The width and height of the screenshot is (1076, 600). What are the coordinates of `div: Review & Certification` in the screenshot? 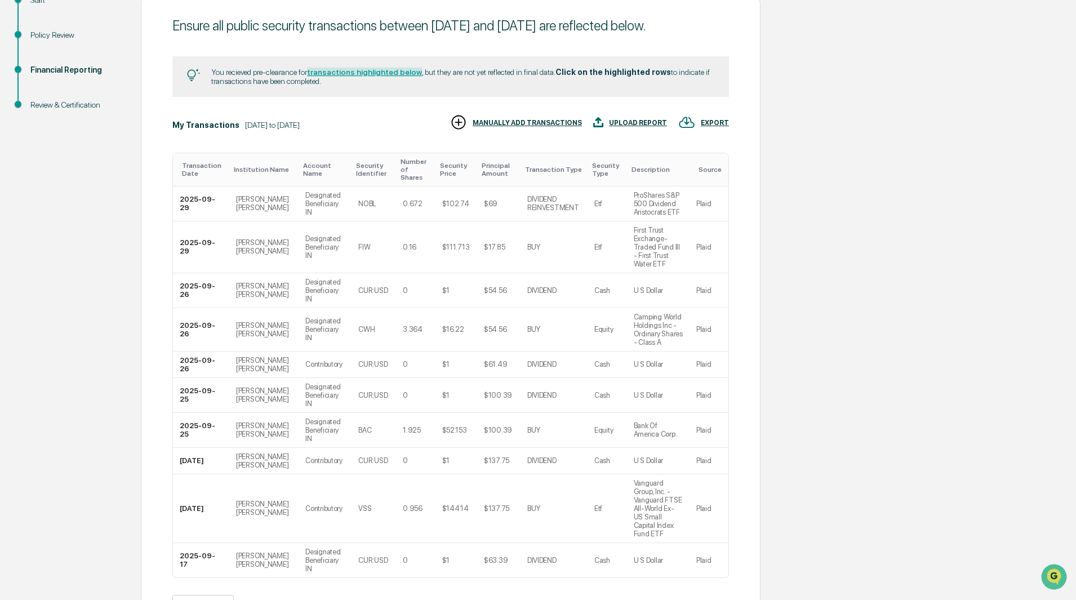 It's located at (77, 105).